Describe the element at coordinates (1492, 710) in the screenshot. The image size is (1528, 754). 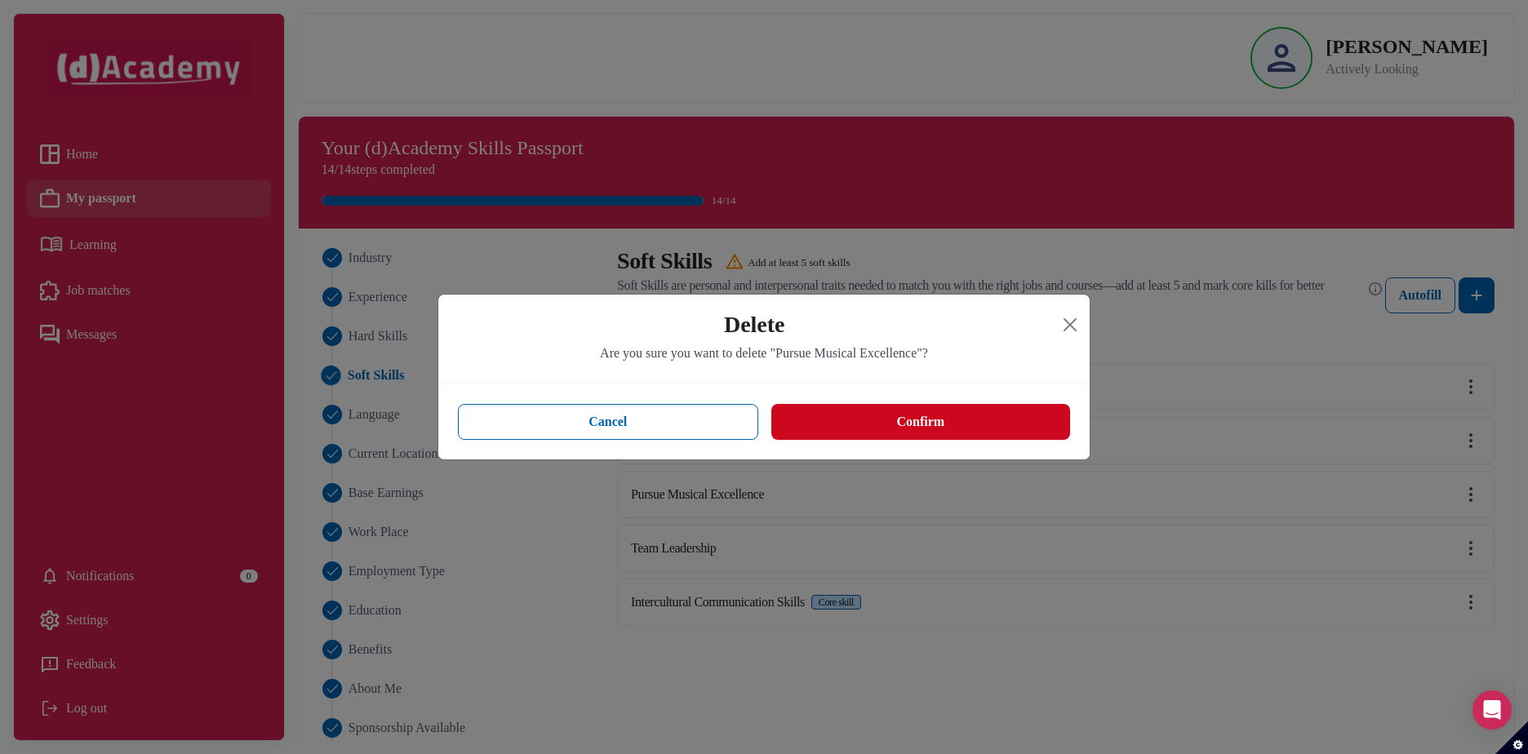
I see `div: Open Intercom Messenger` at that location.